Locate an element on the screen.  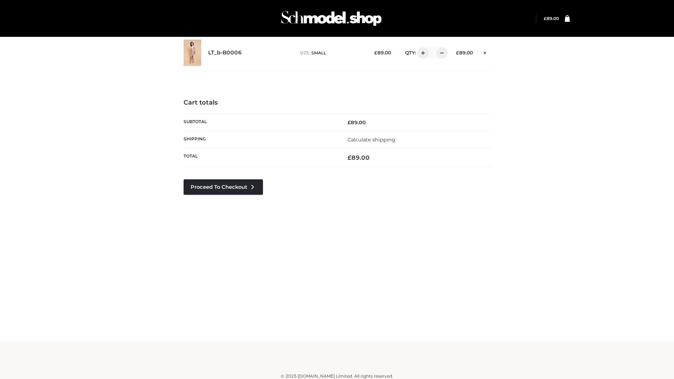
th: Subtotal is located at coordinates (260, 122).